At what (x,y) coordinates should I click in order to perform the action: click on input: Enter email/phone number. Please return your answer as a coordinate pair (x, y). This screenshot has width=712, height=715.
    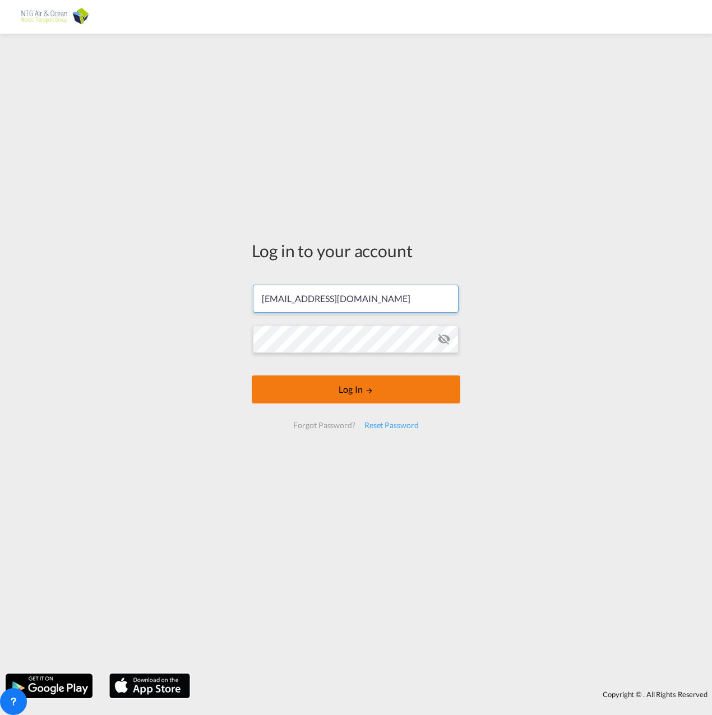
    Looking at the image, I should click on (355, 299).